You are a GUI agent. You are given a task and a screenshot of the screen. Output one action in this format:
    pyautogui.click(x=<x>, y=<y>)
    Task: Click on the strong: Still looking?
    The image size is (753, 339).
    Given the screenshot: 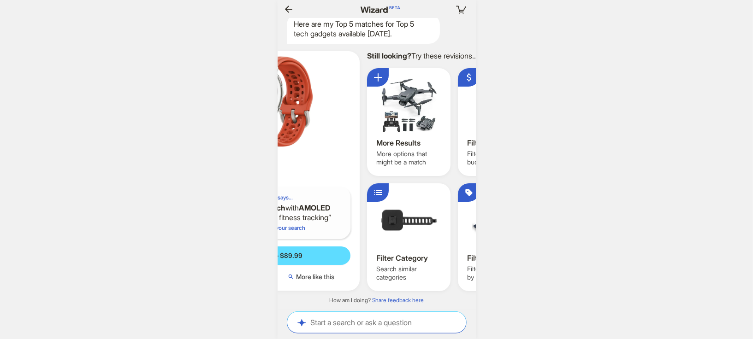 What is the action you would take?
    pyautogui.click(x=389, y=56)
    